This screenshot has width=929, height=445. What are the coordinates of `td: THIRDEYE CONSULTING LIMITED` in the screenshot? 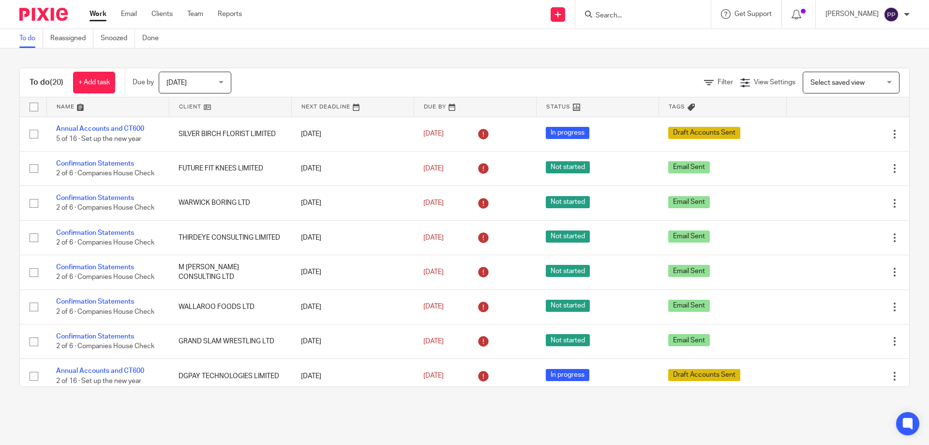 It's located at (230, 237).